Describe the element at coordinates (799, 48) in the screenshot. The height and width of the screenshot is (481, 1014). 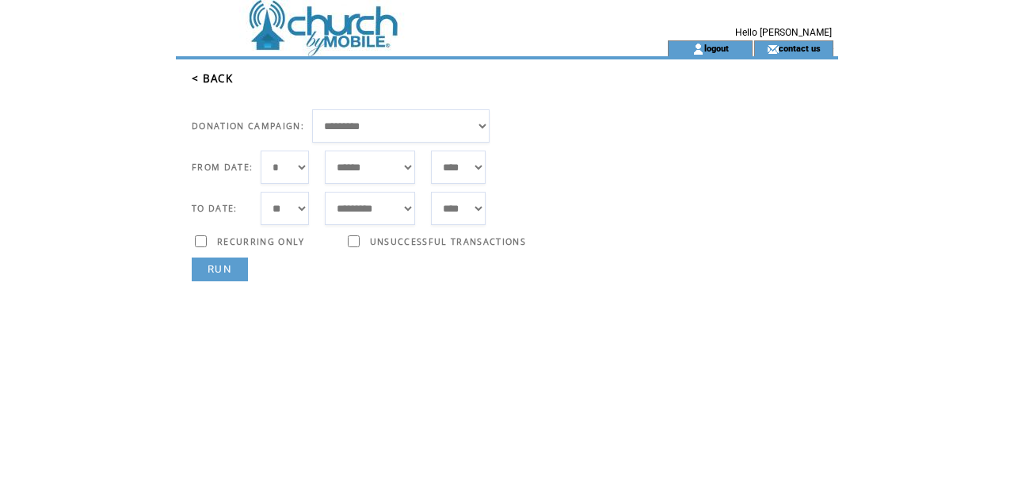
I see `a: contact us` at that location.